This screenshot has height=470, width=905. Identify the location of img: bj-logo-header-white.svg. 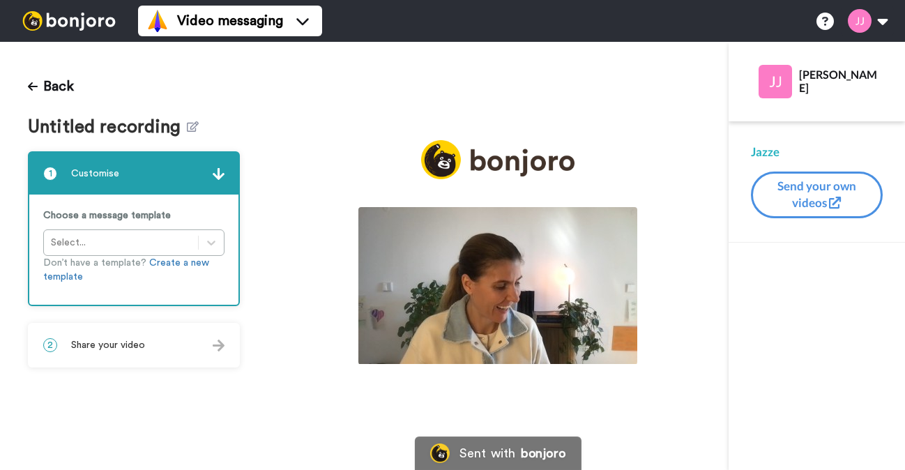
(69, 21).